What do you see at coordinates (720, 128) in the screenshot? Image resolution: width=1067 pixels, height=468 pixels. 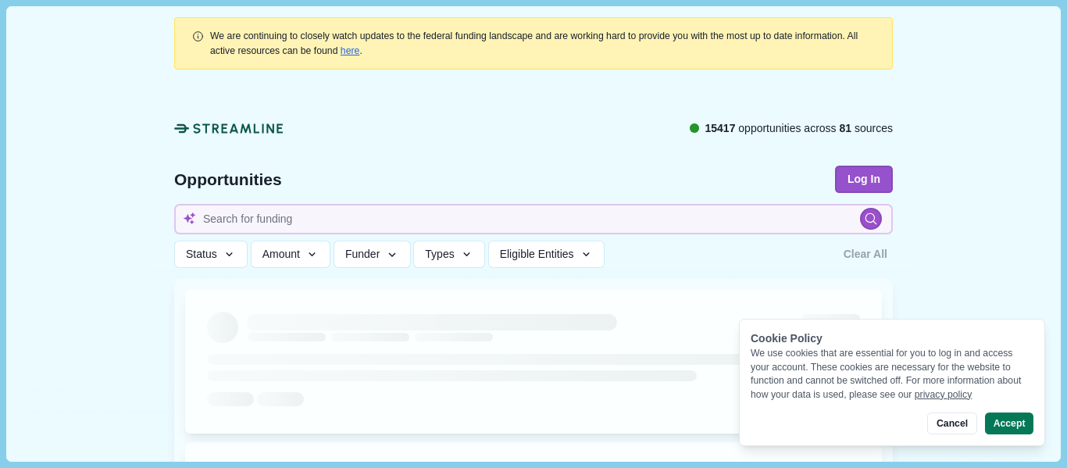 I see `span: 15417` at bounding box center [720, 128].